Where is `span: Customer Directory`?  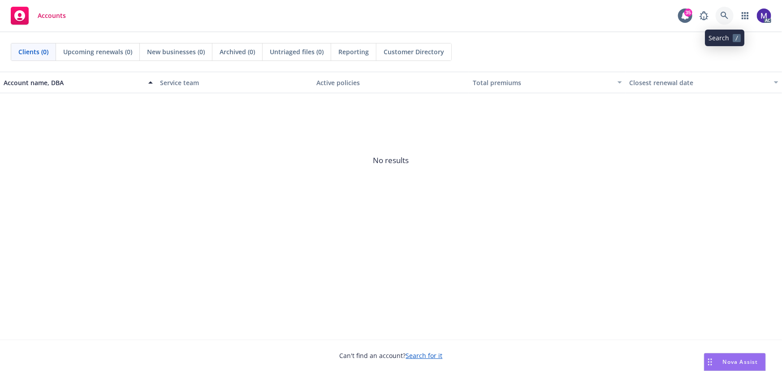 span: Customer Directory is located at coordinates (413, 52).